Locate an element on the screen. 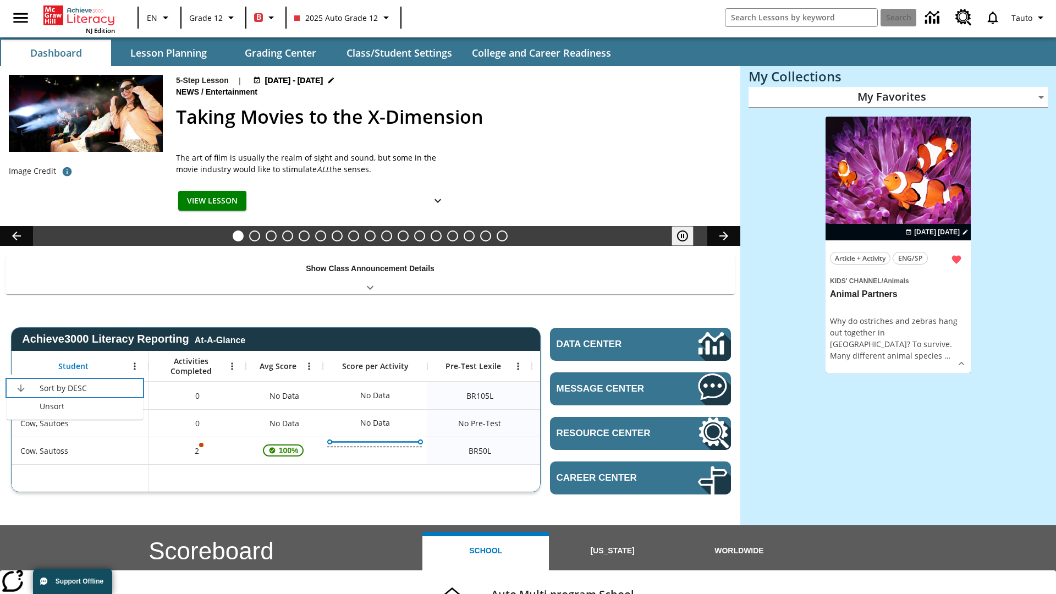  button: Pause is located at coordinates (682, 236).